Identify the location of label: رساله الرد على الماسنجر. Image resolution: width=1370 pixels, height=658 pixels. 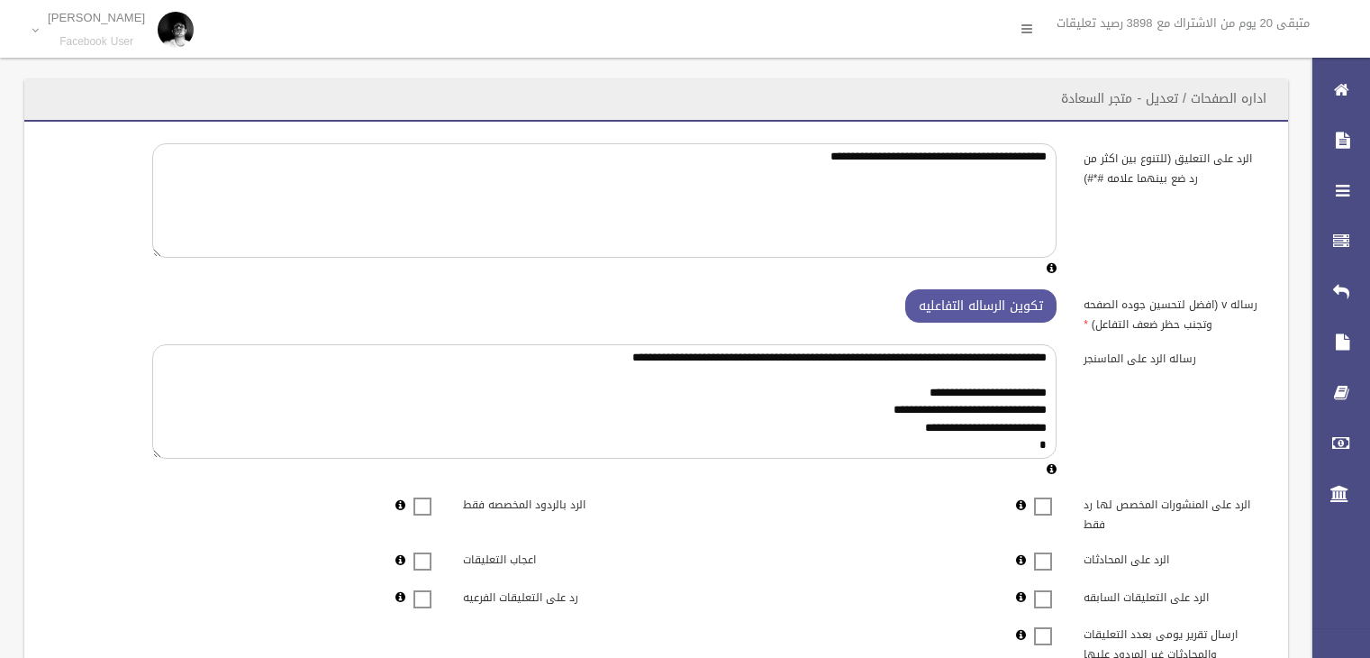
(1174, 357).